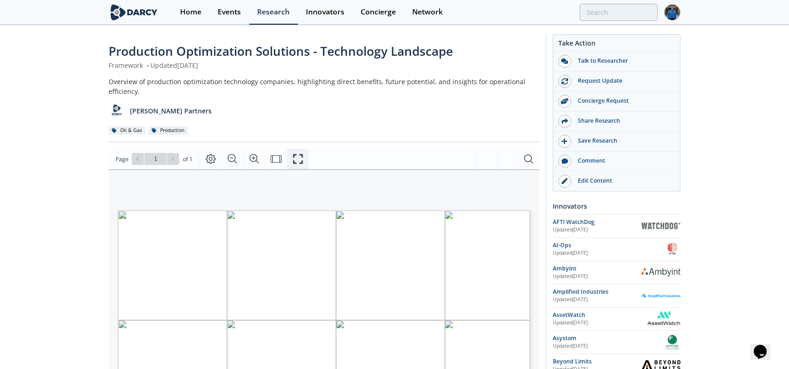 This screenshot has height=369, width=789. What do you see at coordinates (324, 86) in the screenshot?
I see `div: Overview of production optimization technology companies, highlighting direct benefits, future po...` at bounding box center [324, 86].